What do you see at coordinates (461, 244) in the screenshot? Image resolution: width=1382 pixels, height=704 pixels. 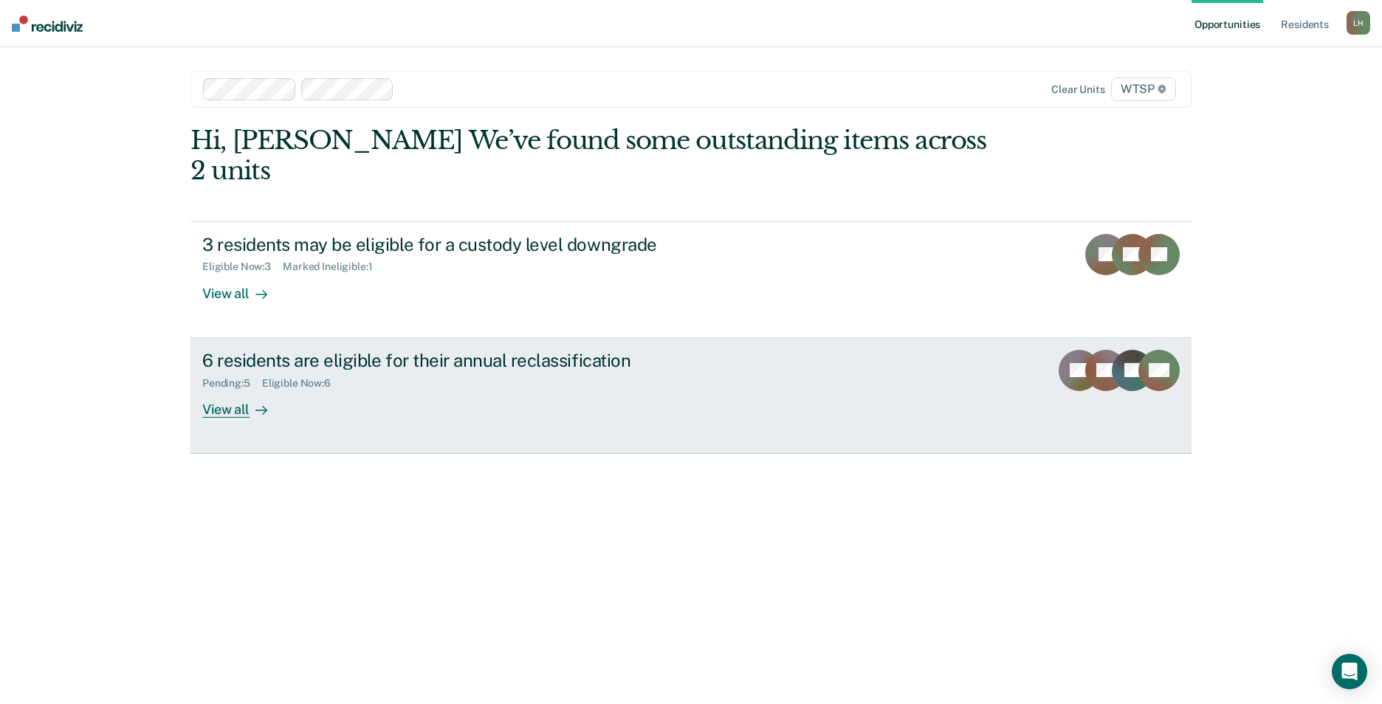 I see `div: 3 residents may be eligible for a custody level downgrade` at bounding box center [461, 244].